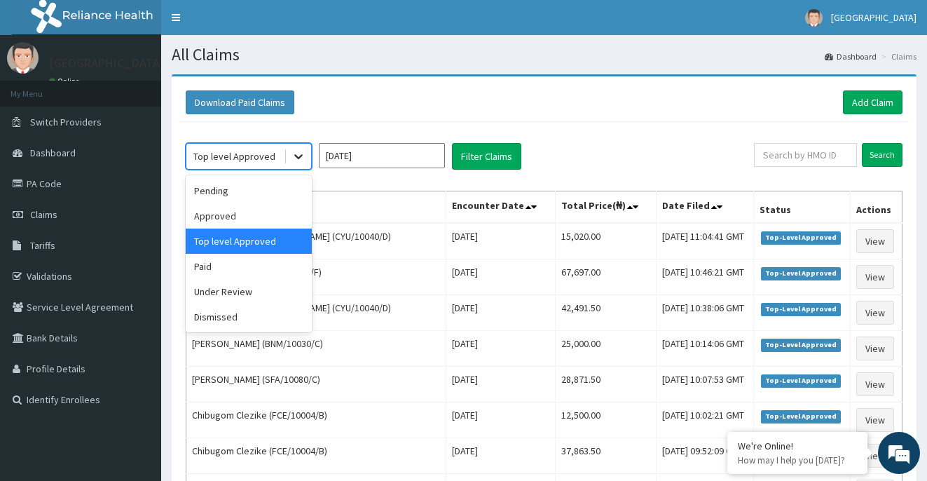 Image resolution: width=927 pixels, height=481 pixels. Describe the element at coordinates (41, 88) in the screenshot. I see `img: d_794563401_company_1708531726252_794563401` at that location.